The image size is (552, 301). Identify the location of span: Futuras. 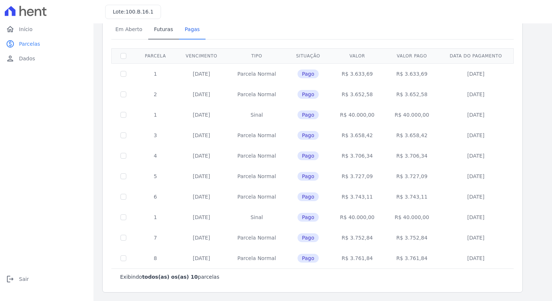
(164, 29).